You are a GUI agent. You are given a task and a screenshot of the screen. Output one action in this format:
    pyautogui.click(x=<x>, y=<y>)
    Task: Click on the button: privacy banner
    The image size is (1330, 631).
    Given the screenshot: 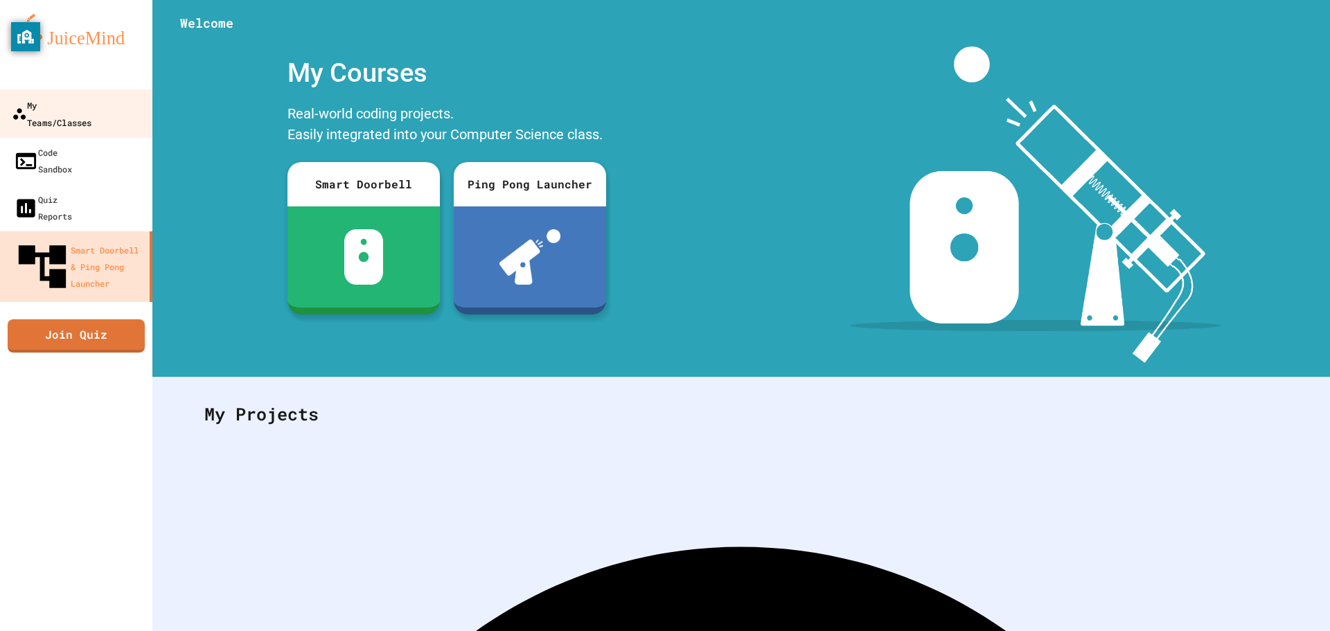 What is the action you would take?
    pyautogui.click(x=26, y=37)
    